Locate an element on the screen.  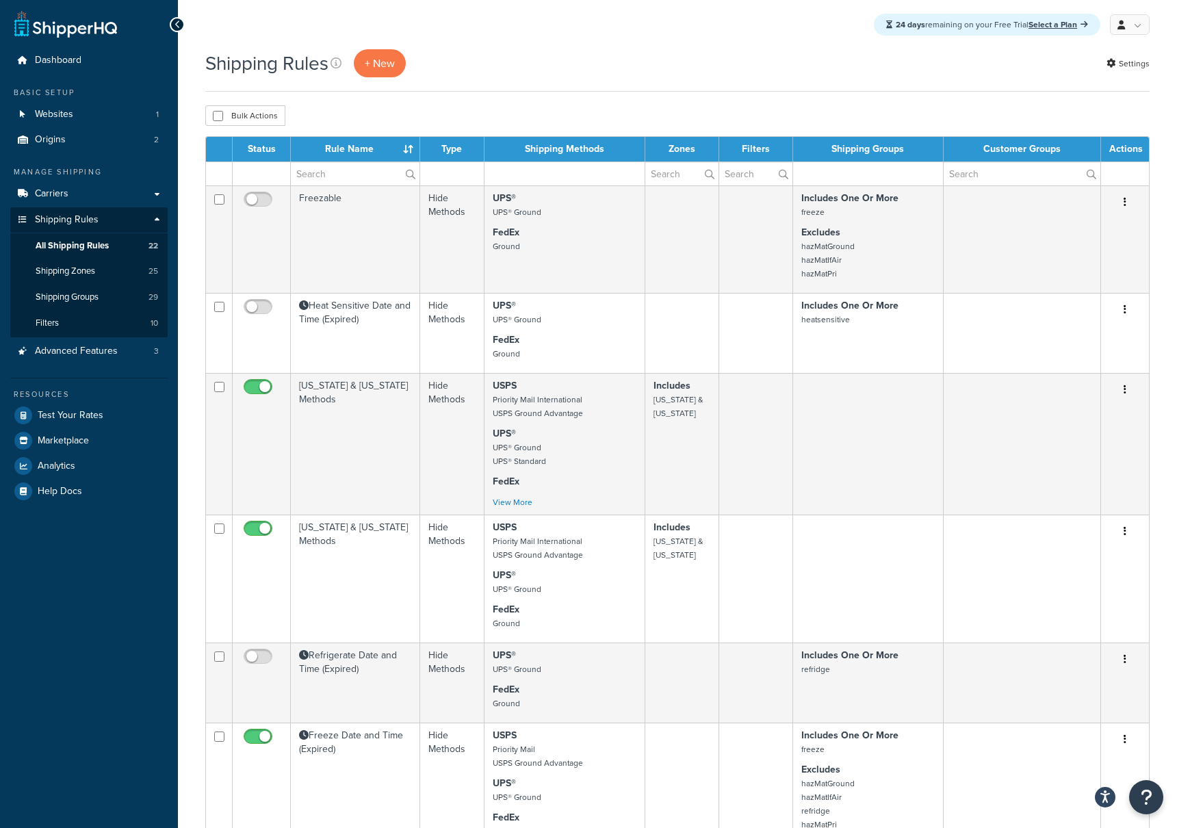
li: Origins is located at coordinates (89, 140).